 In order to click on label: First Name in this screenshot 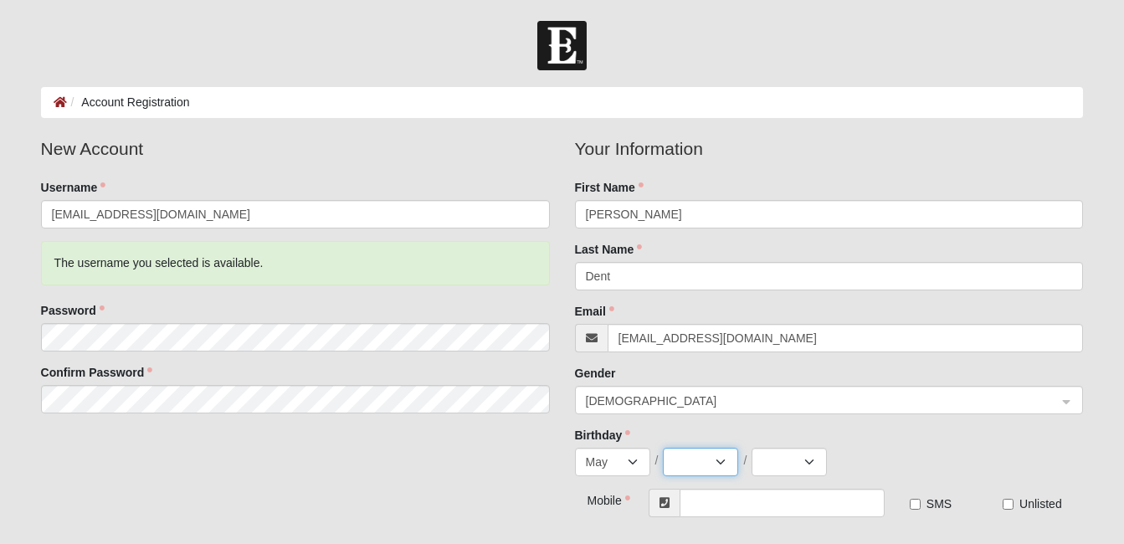, I will do `click(609, 187)`.